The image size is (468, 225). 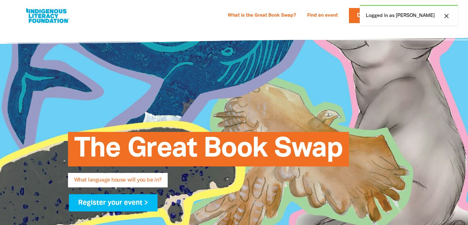 I want to click on a: Find an event, so click(x=323, y=16).